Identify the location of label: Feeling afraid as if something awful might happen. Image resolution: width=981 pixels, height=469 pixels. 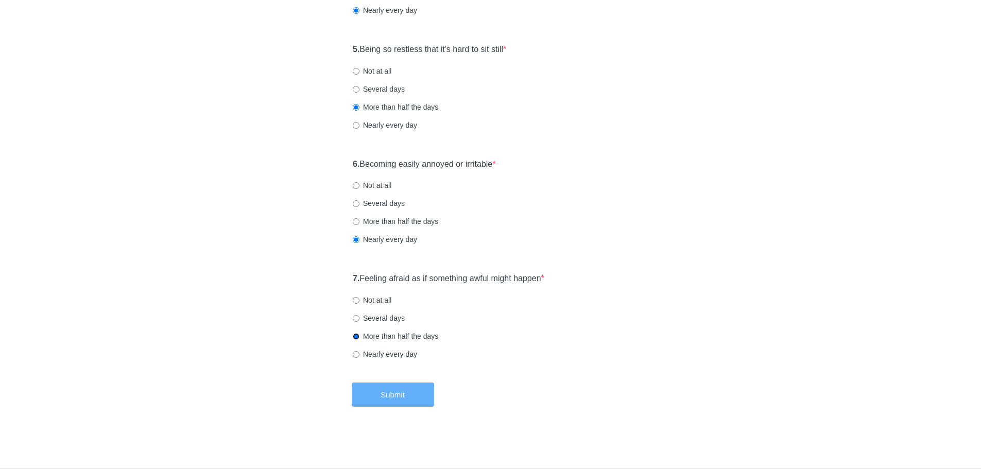
(448, 279).